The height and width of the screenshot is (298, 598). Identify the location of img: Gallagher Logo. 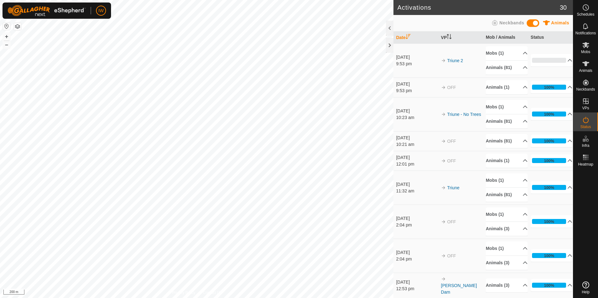
(47, 11).